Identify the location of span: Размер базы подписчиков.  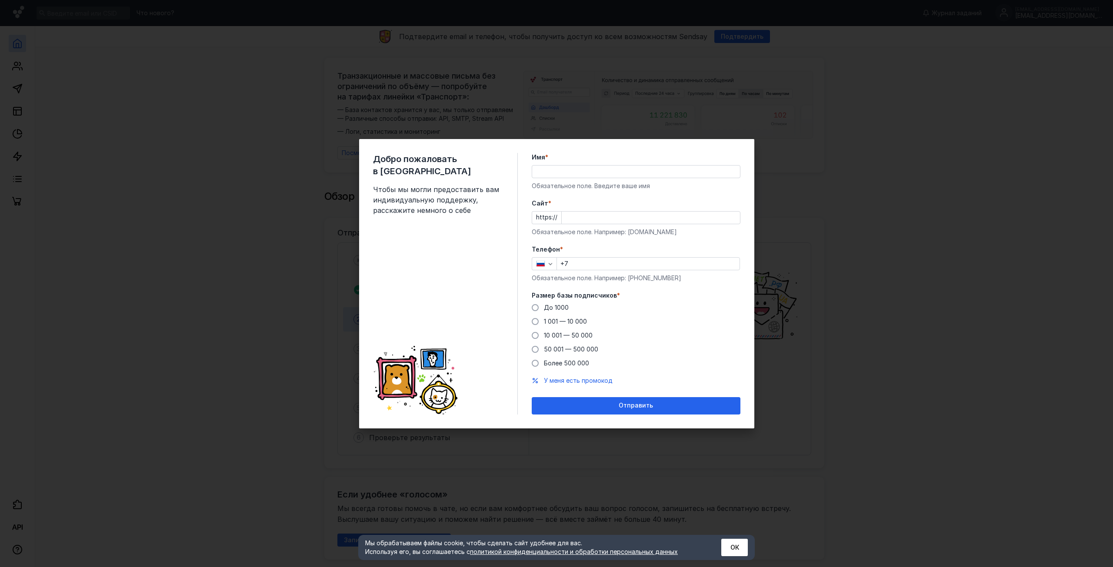
(574, 296).